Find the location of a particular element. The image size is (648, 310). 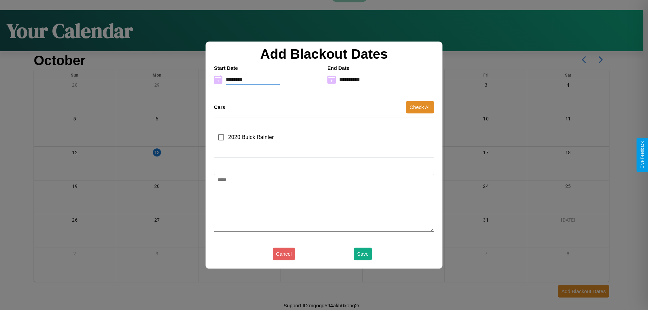

h2: Add Blackout Dates is located at coordinates (324, 54).